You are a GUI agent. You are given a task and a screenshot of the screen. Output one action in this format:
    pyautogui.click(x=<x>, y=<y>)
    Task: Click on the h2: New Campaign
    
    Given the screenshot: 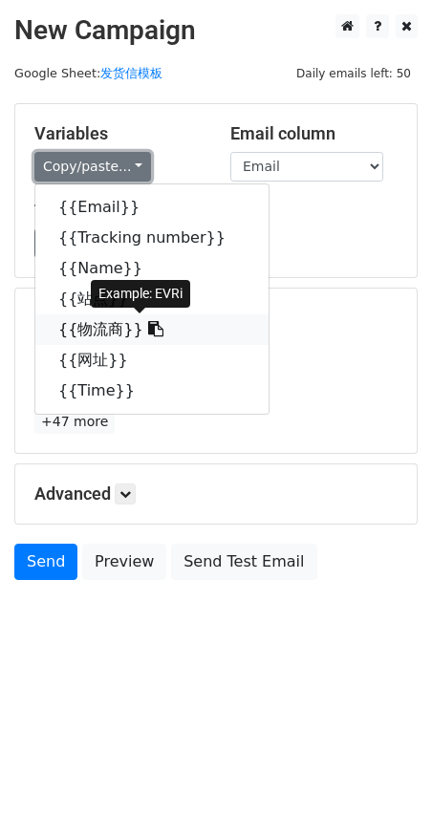 What is the action you would take?
    pyautogui.click(x=216, y=31)
    